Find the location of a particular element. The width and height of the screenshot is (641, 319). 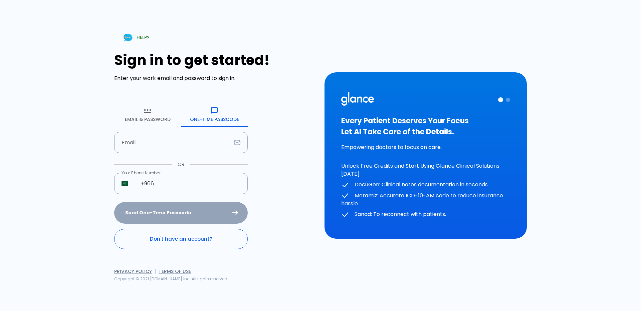

img: Chat Support is located at coordinates (128, 37).